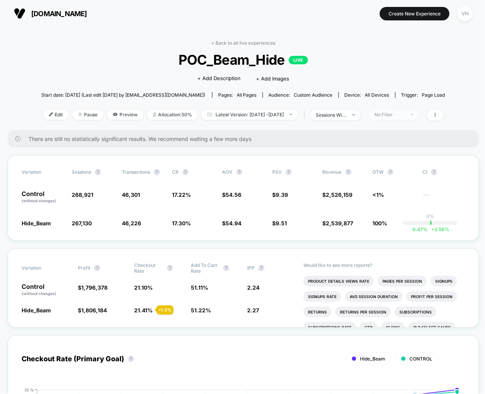 The height and width of the screenshot is (394, 485). Describe the element at coordinates (181, 195) in the screenshot. I see `span: 17.22 %` at that location.